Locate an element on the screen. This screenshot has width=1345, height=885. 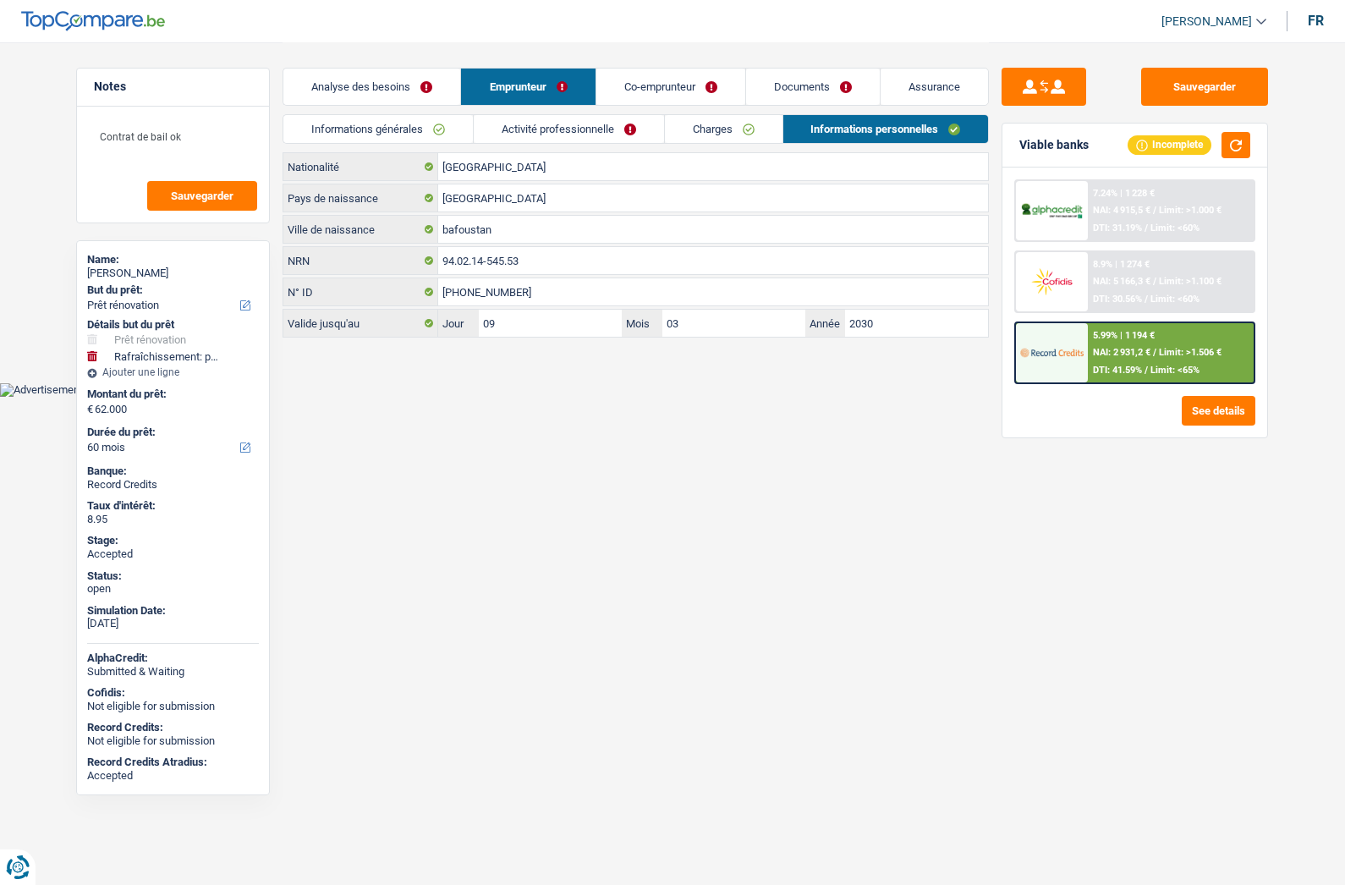
label: Année is located at coordinates (825, 323).